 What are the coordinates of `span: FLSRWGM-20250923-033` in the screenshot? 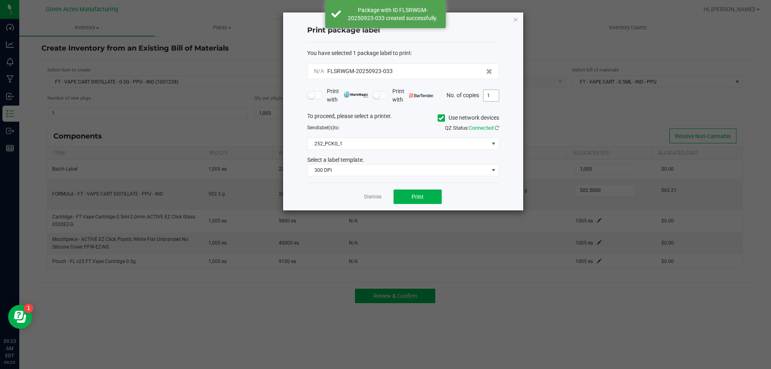 It's located at (360, 71).